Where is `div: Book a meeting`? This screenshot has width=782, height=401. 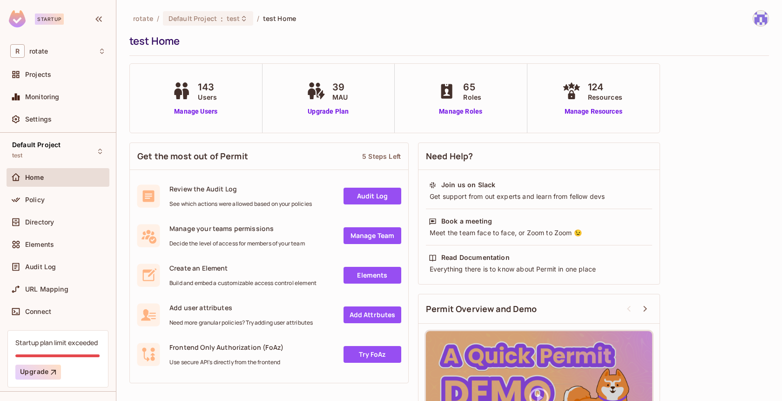 div: Book a meeting is located at coordinates (466, 221).